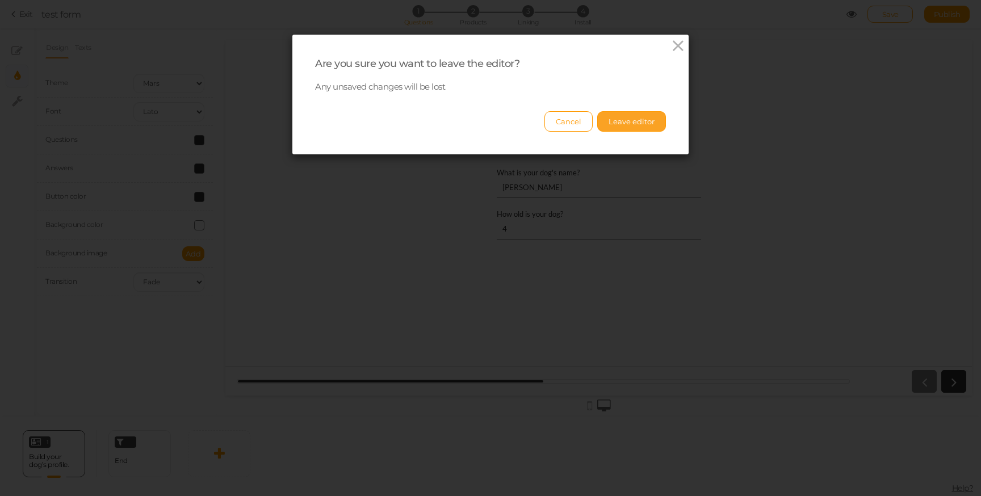 This screenshot has height=496, width=981. I want to click on button: Cancel, so click(568, 122).